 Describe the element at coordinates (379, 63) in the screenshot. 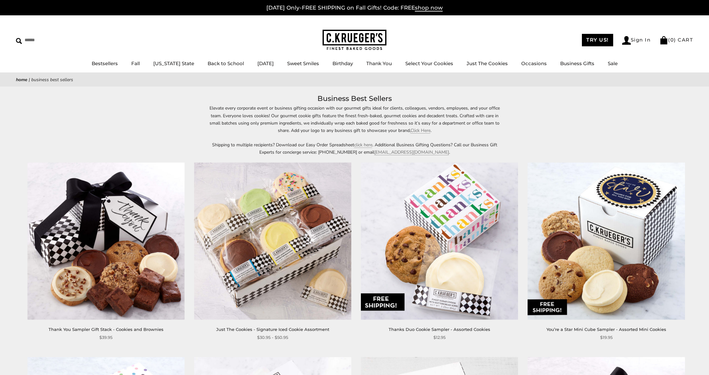

I see `a: Thank You` at that location.